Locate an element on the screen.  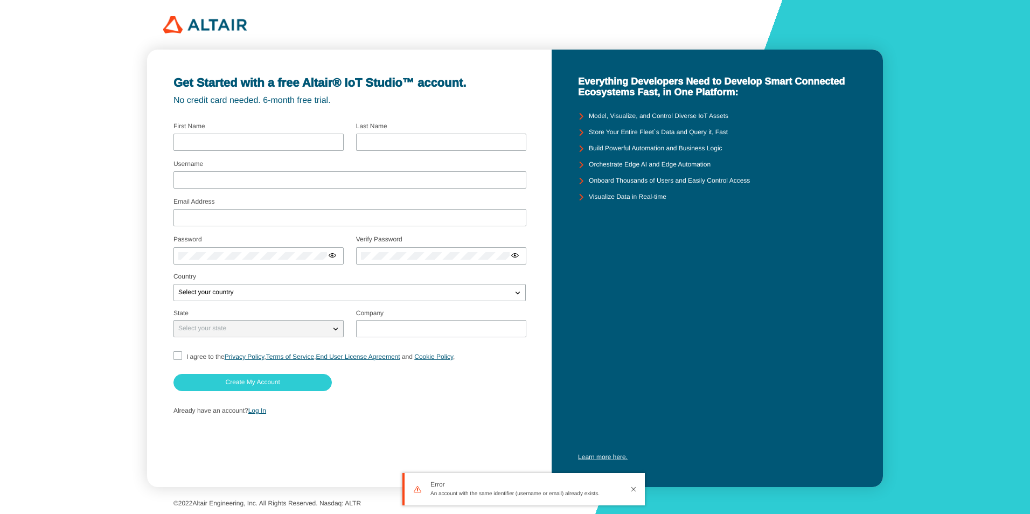
a: End User License Agreement is located at coordinates (358, 357).